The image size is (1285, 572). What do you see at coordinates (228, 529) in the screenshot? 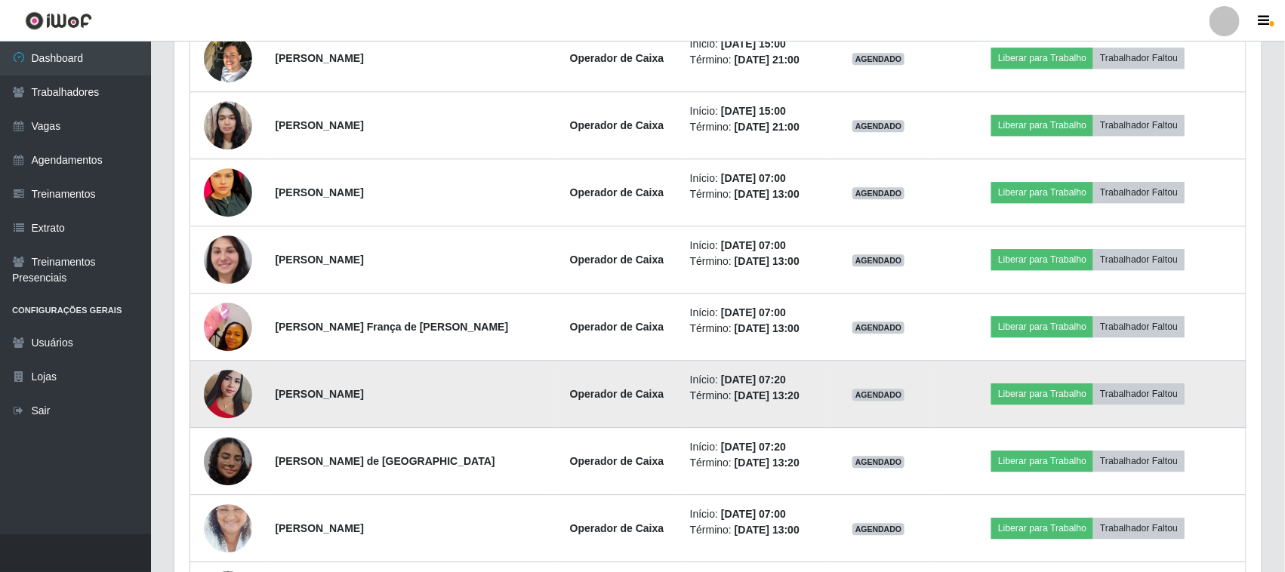
I see `img: 1677848309634.jpeg` at bounding box center [228, 529].